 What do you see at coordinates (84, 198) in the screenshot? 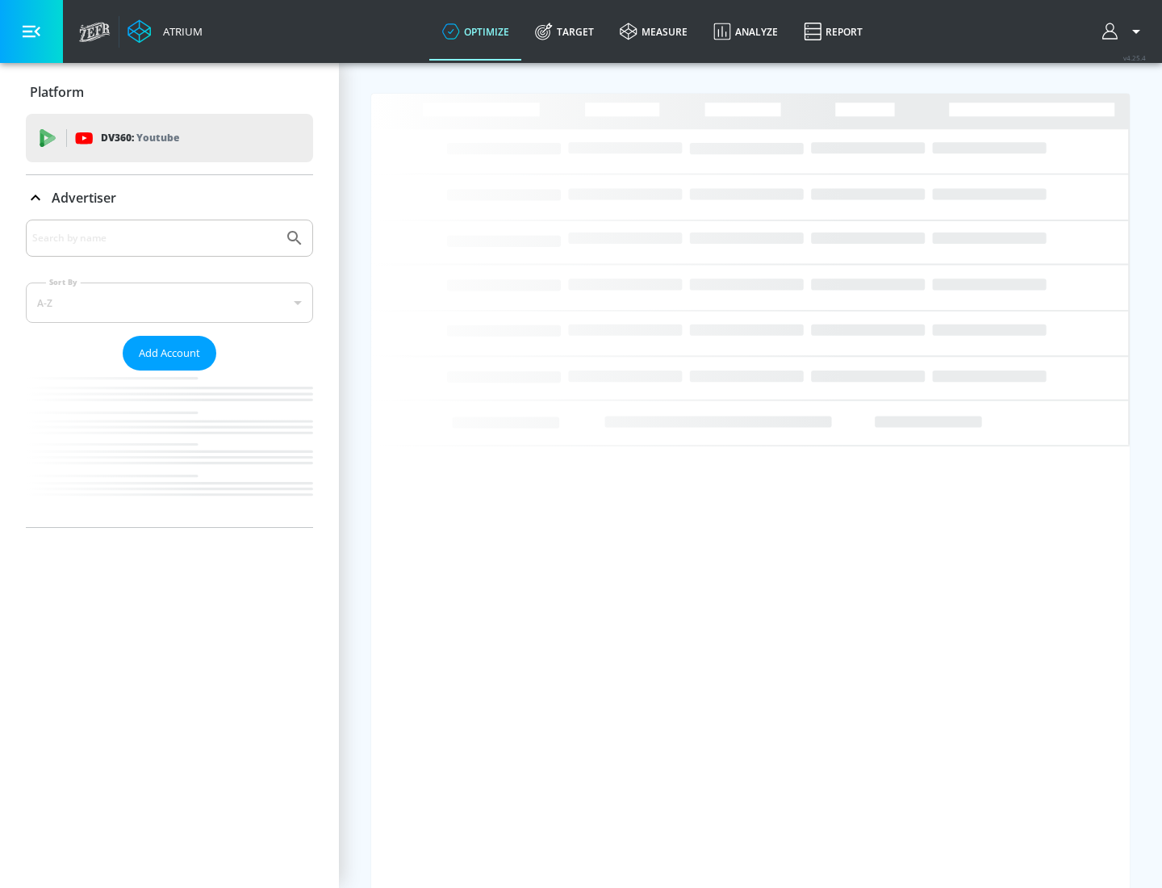
I see `p: Advertiser` at bounding box center [84, 198].